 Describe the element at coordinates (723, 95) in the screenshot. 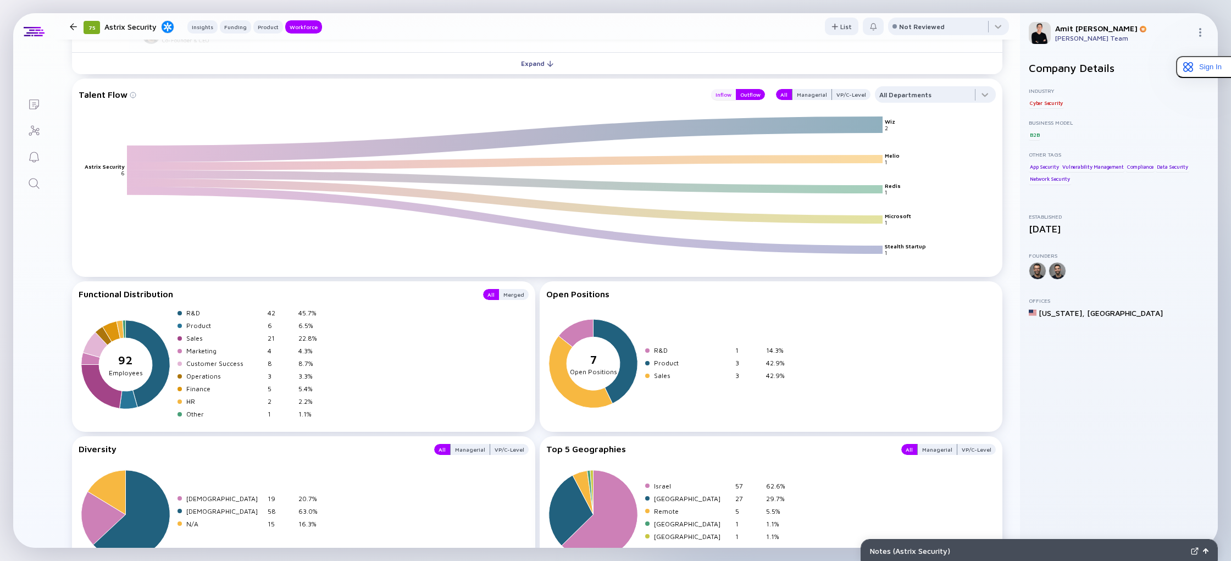

I see `button: Inflow` at that location.